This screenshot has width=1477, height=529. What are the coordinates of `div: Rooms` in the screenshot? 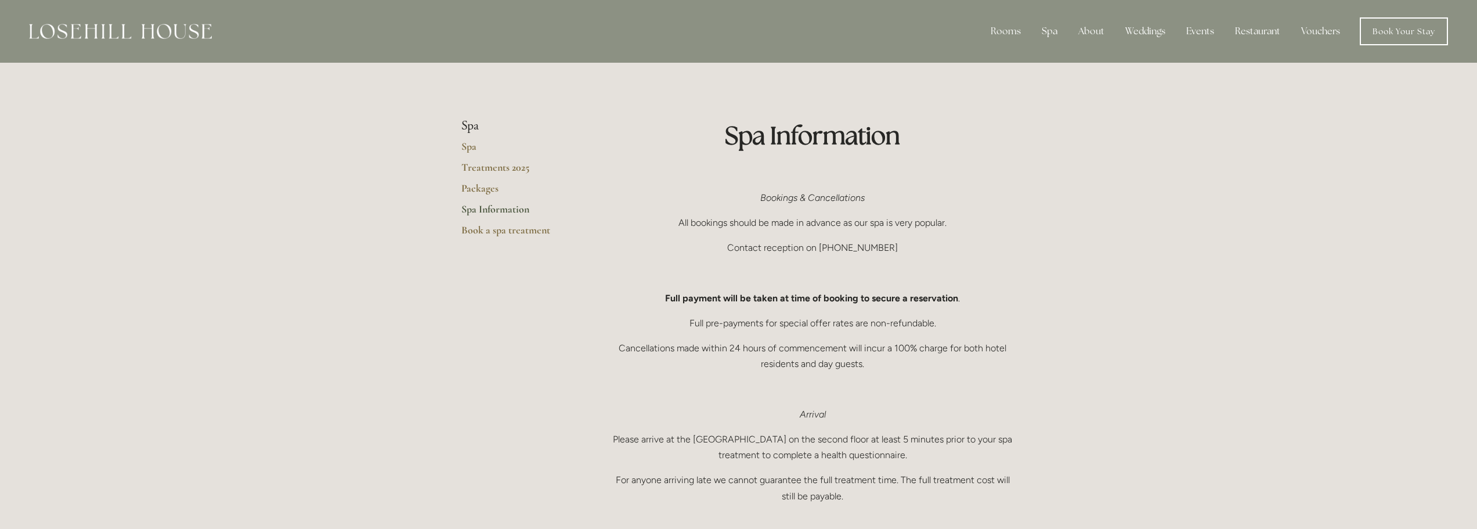 It's located at (1005, 31).